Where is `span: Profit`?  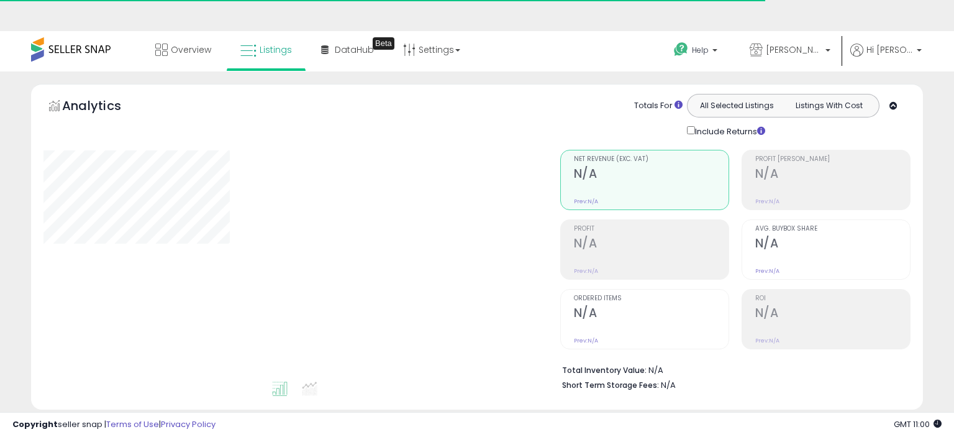 span: Profit is located at coordinates (651, 229).